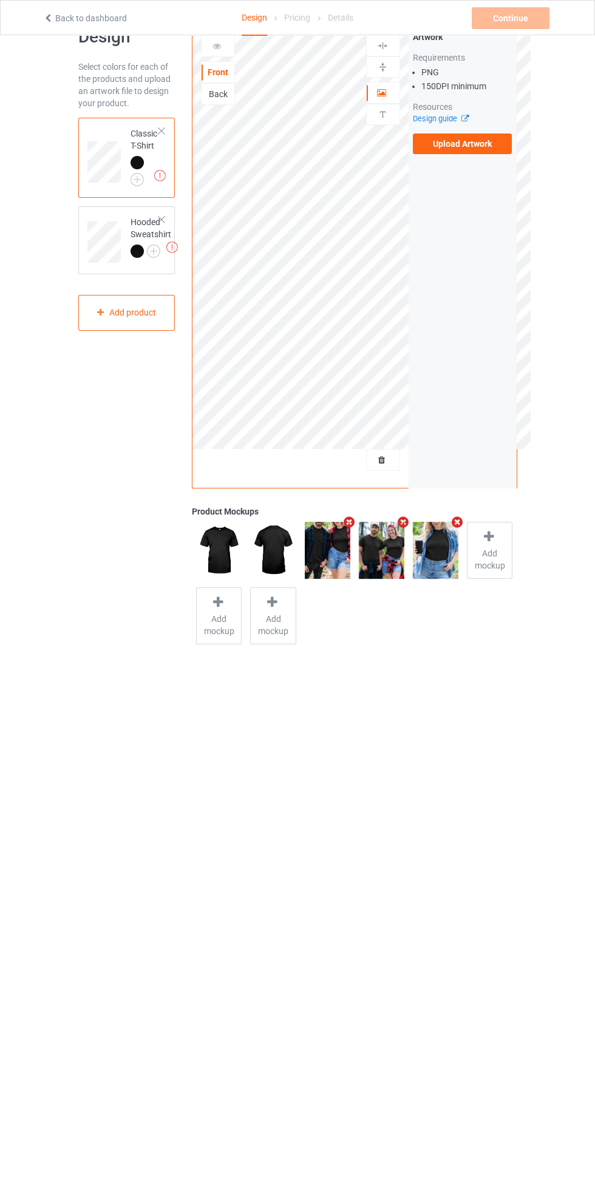  What do you see at coordinates (254, 18) in the screenshot?
I see `div: Design` at bounding box center [254, 18].